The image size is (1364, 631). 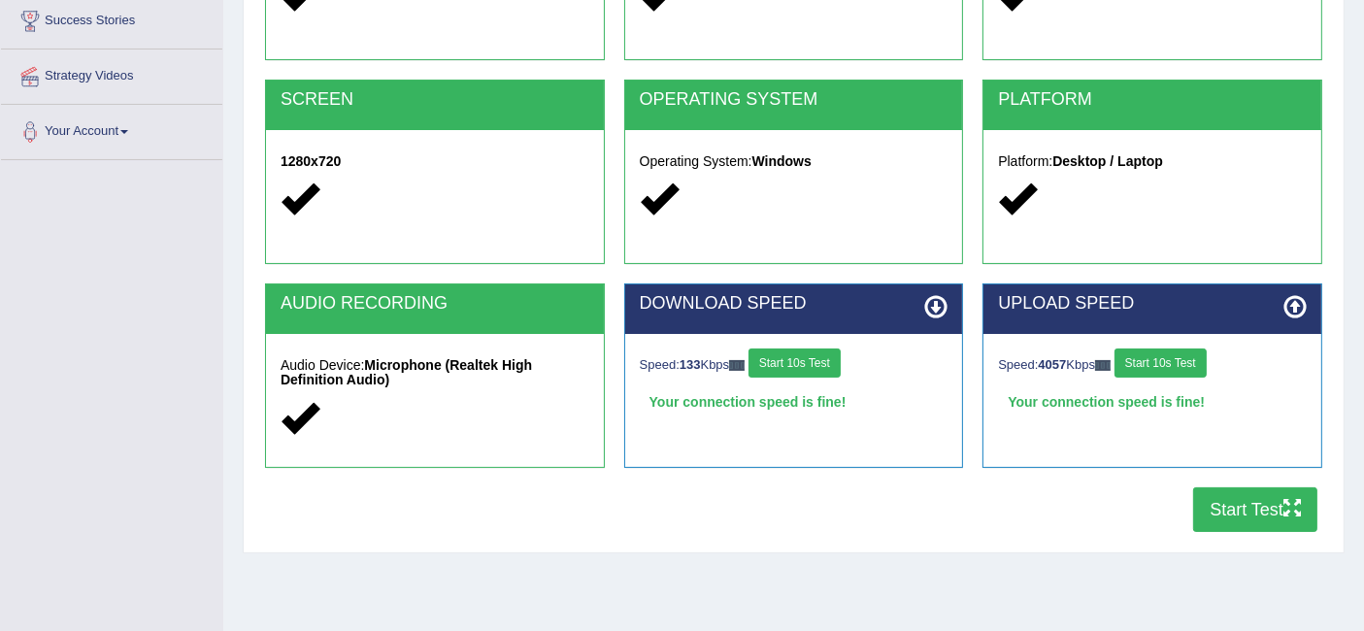 What do you see at coordinates (435, 100) in the screenshot?
I see `h2: SCREEN` at bounding box center [435, 100].